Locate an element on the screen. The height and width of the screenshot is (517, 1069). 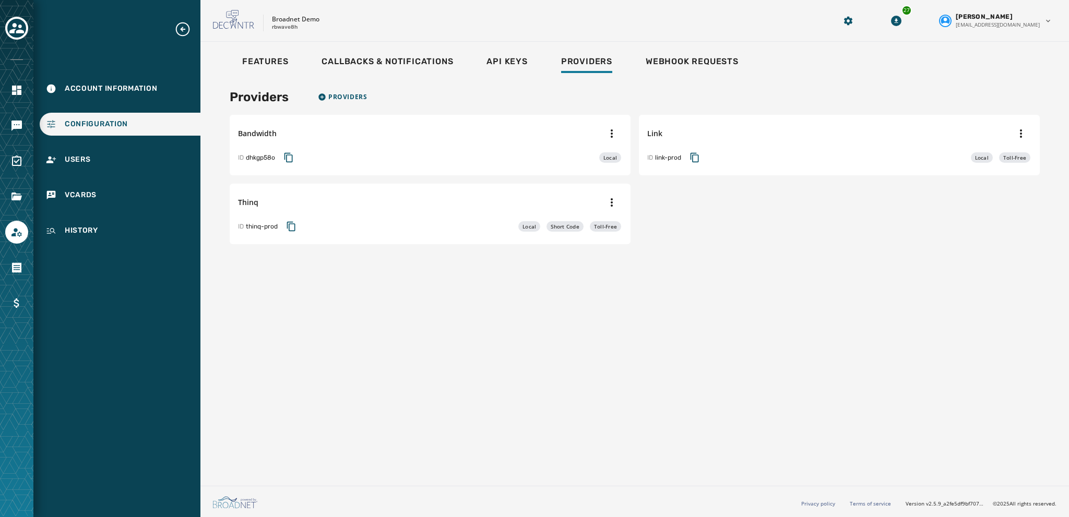
p: Broadnet Demo is located at coordinates (295, 19).